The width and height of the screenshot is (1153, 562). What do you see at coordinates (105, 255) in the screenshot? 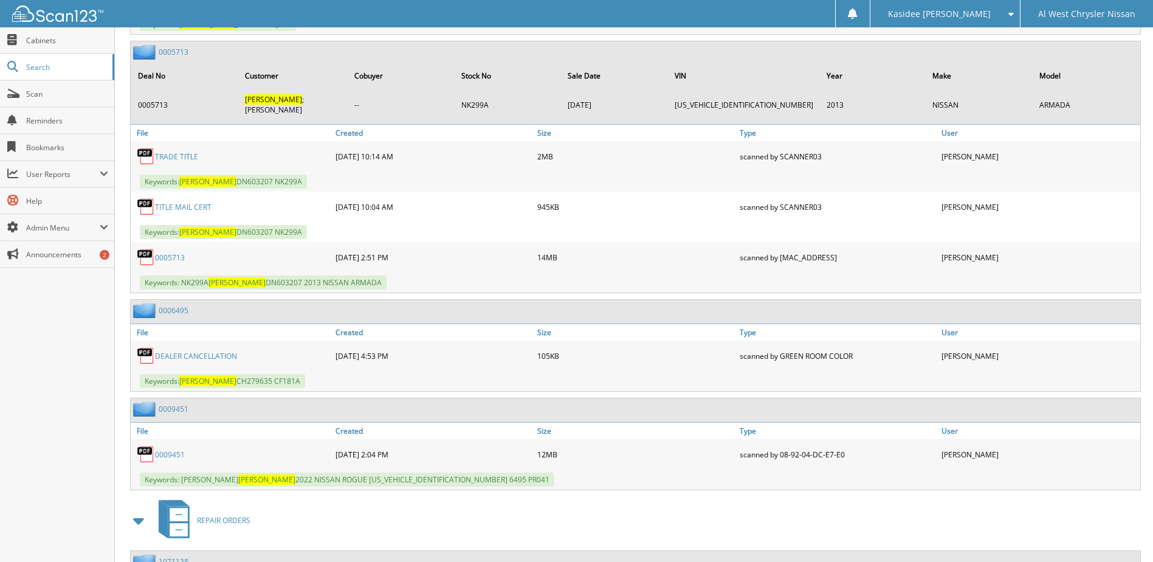
I see `div: 2` at bounding box center [105, 255].